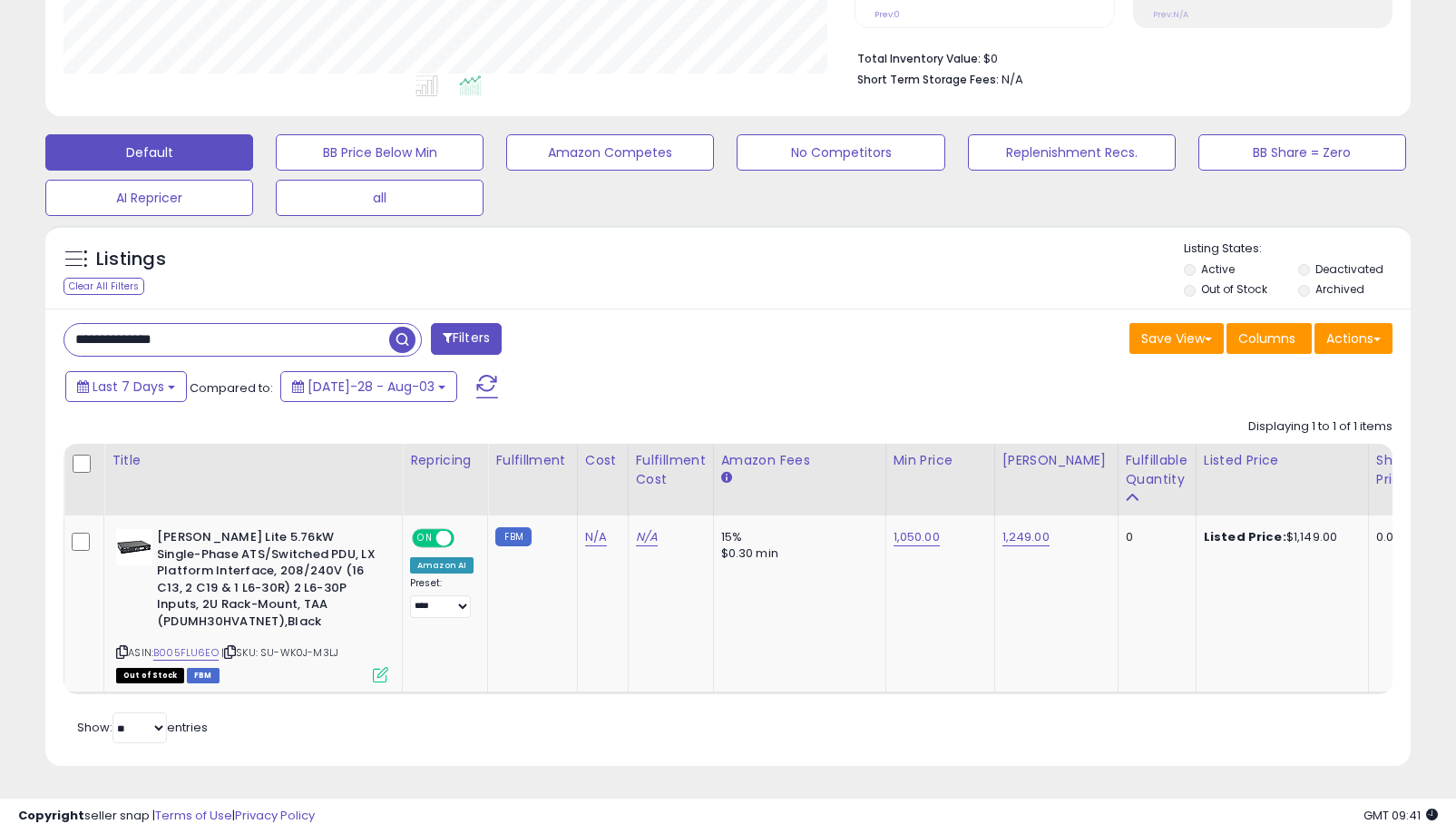  Describe the element at coordinates (279, 652) in the screenshot. I see `span: | SKU: SU-WK0J-M3LJ` at that location.